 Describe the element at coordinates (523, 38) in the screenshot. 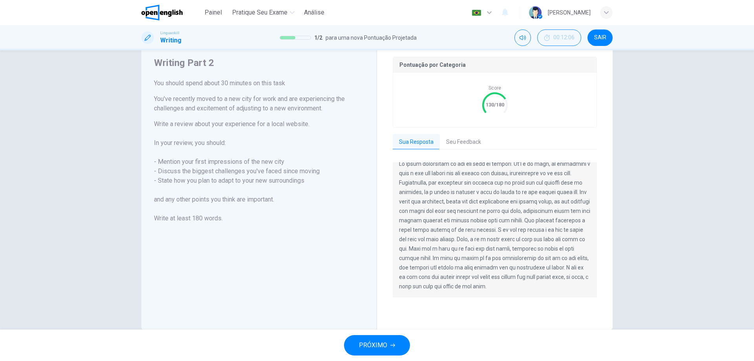

I see `div: Silenciar` at that location.